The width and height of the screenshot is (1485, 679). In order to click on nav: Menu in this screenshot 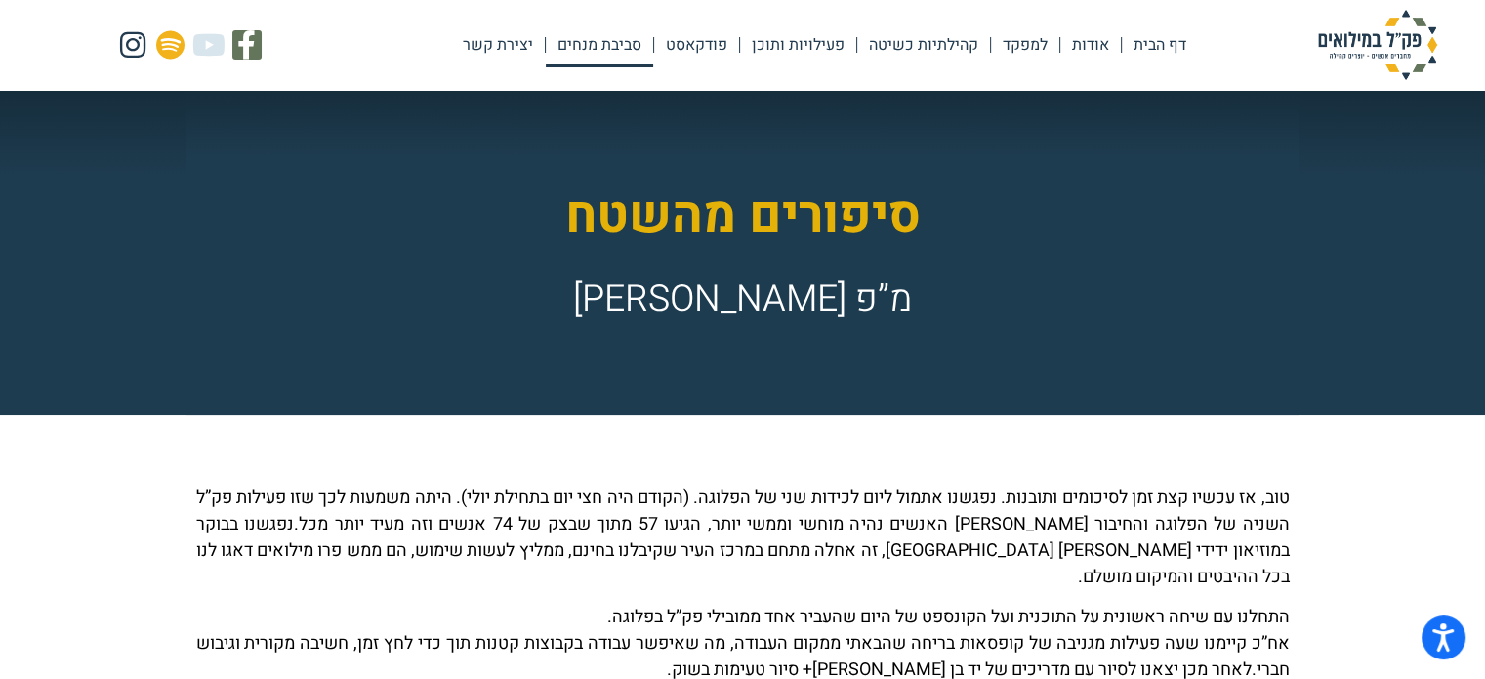, I will do `click(824, 45)`.